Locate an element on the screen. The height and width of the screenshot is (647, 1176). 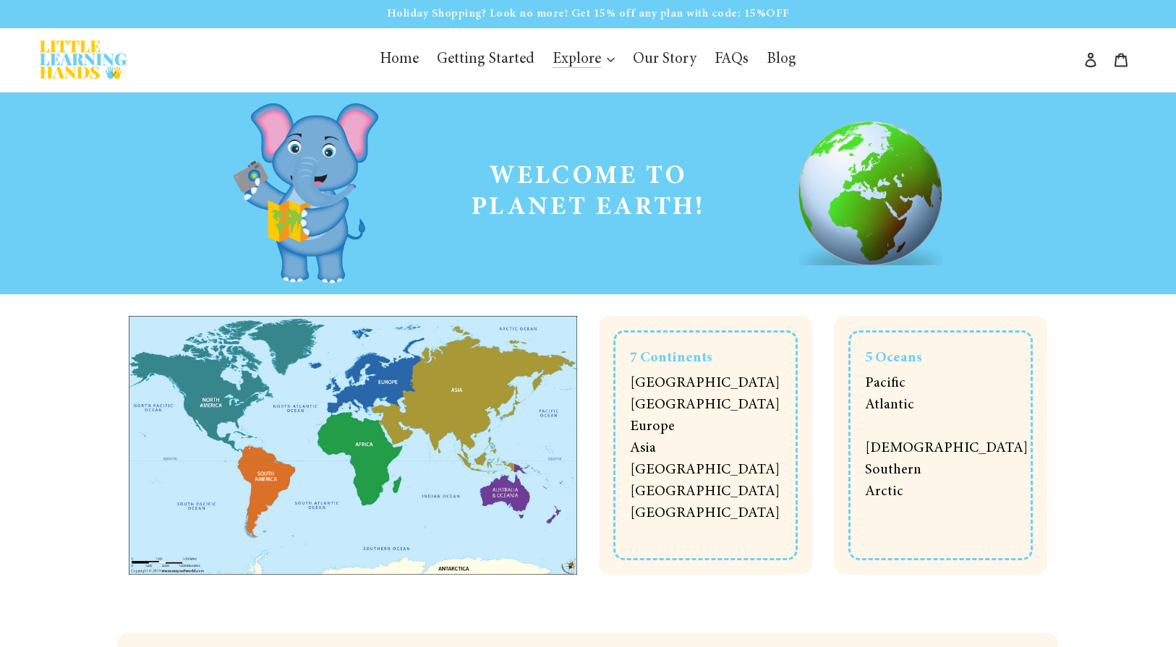
strong: 5 Oceans is located at coordinates (893, 358).